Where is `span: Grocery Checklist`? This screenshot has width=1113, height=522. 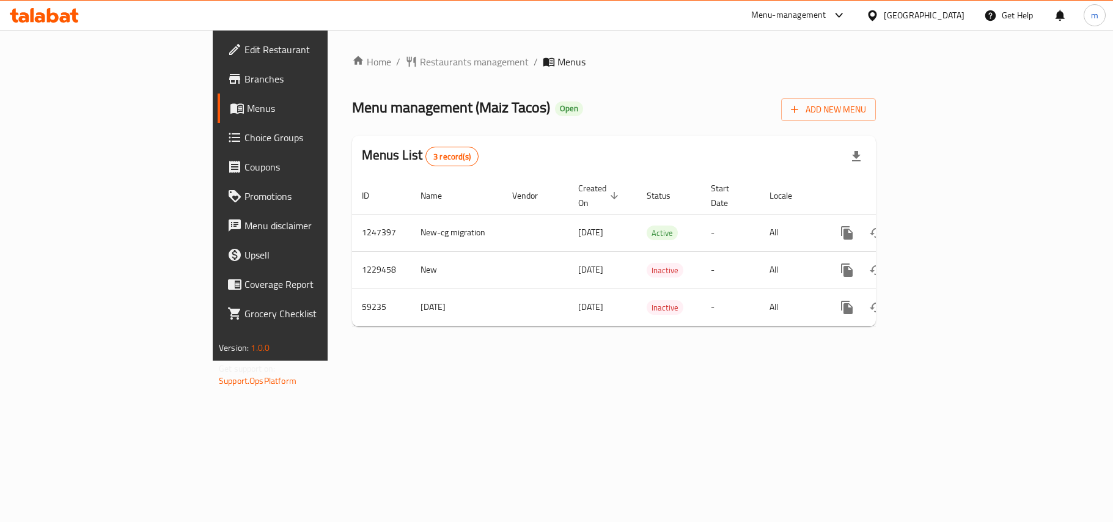 span: Grocery Checklist is located at coordinates (317, 314).